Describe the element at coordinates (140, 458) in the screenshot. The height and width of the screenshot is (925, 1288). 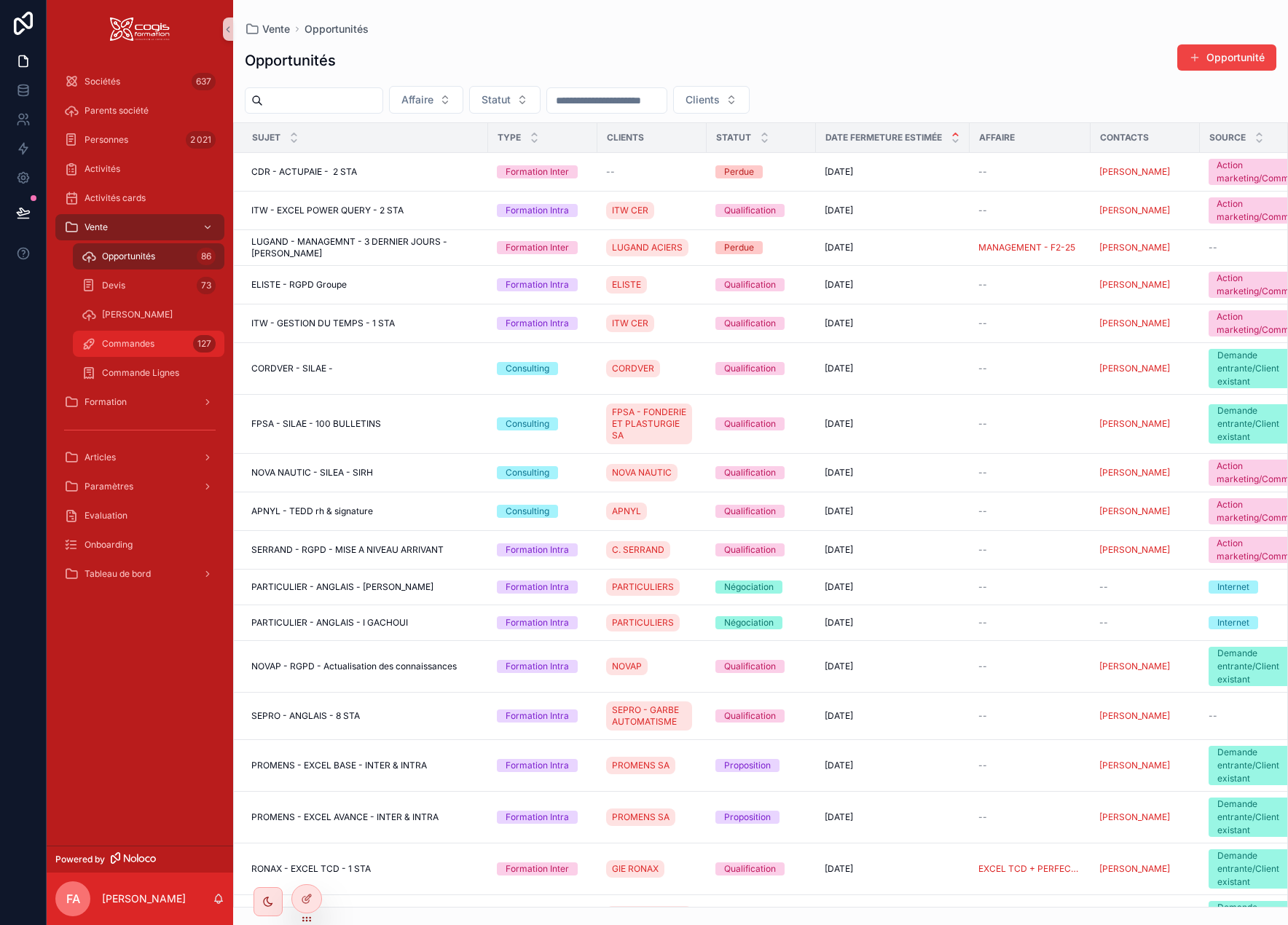
I see `a: Articles` at that location.